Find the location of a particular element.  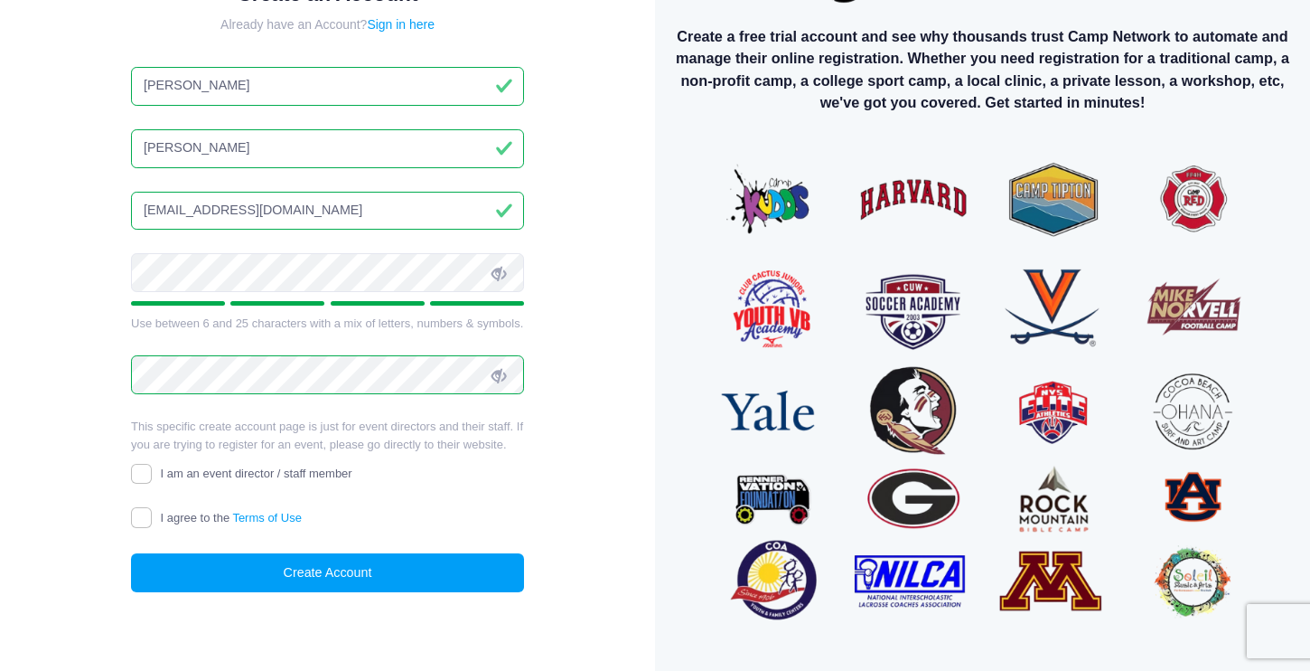

span: I am an event director / staff member is located at coordinates (257, 473).